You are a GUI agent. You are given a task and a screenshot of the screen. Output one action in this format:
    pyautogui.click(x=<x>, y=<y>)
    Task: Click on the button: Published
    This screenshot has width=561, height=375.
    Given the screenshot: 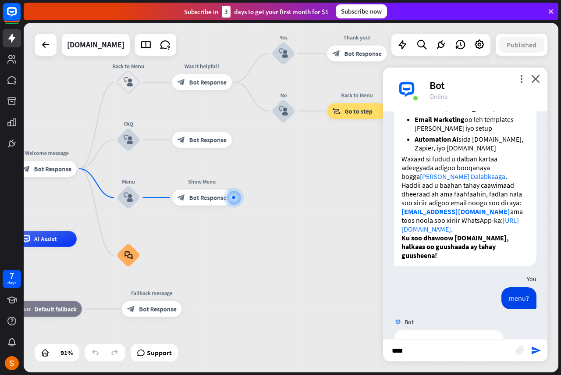 What is the action you would take?
    pyautogui.click(x=522, y=45)
    